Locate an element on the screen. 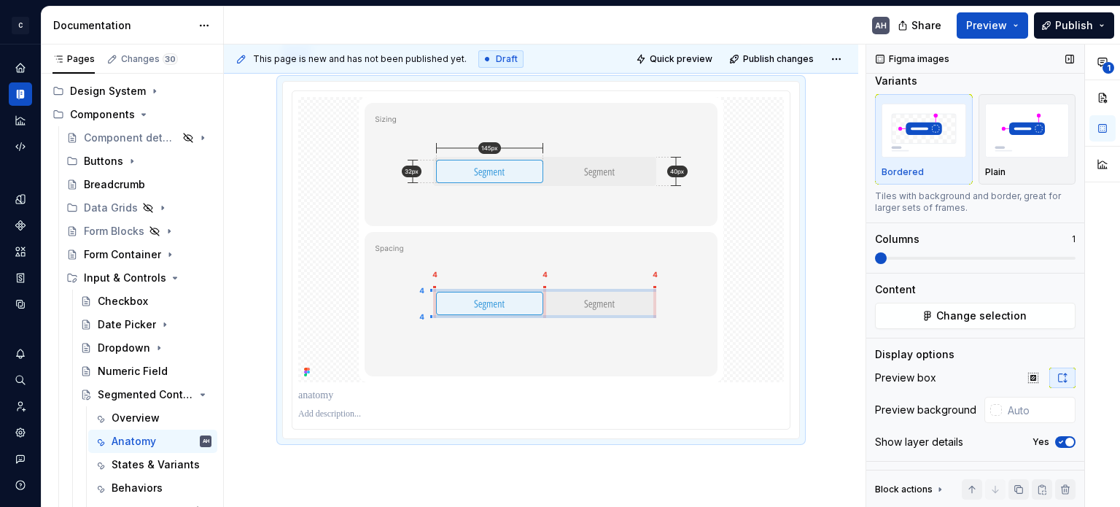 This screenshot has height=507, width=1120. div: Checkbox is located at coordinates (122, 301).